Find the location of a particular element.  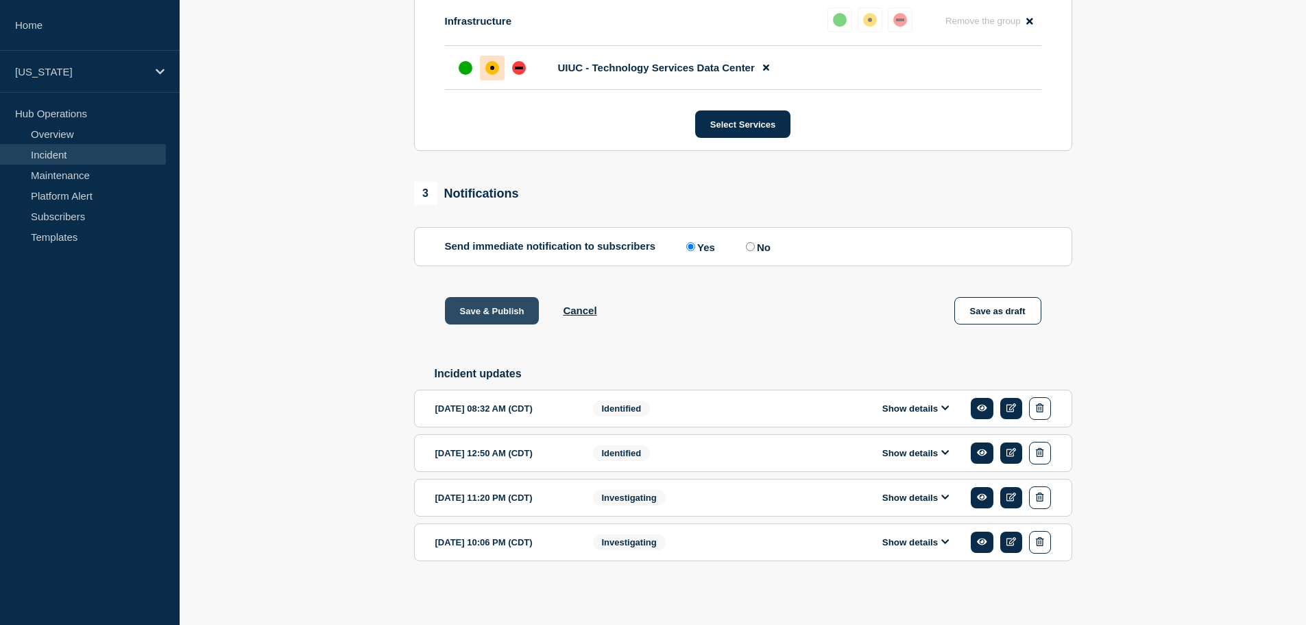

input: Yes is located at coordinates (690, 246).